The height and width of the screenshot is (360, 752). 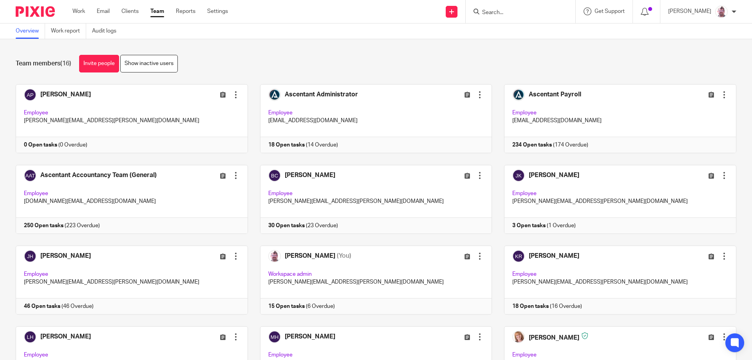 What do you see at coordinates (517, 13) in the screenshot?
I see `input: Search` at bounding box center [517, 13].